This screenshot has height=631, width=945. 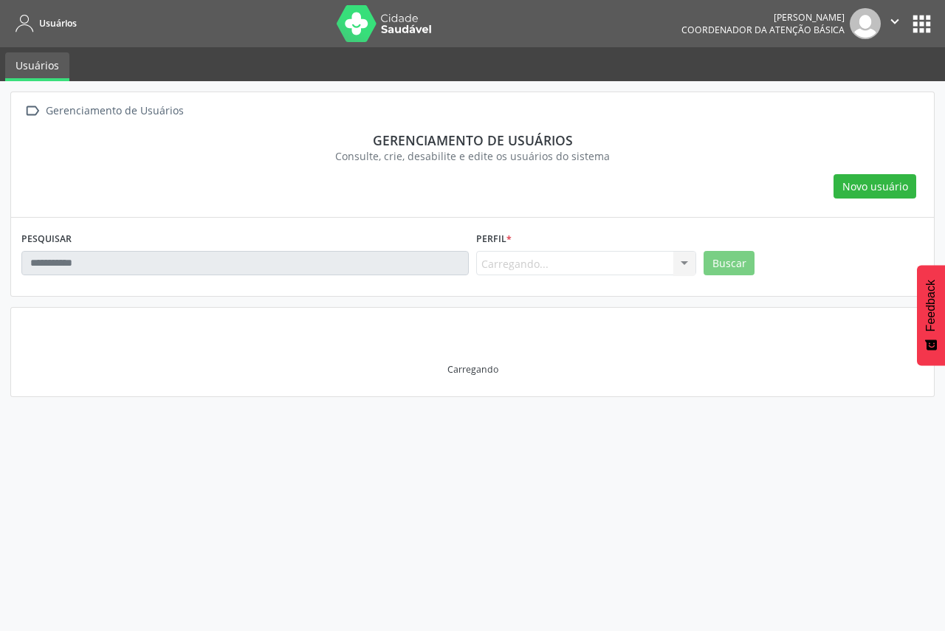 What do you see at coordinates (494, 239) in the screenshot?
I see `label: Perfil` at bounding box center [494, 239].